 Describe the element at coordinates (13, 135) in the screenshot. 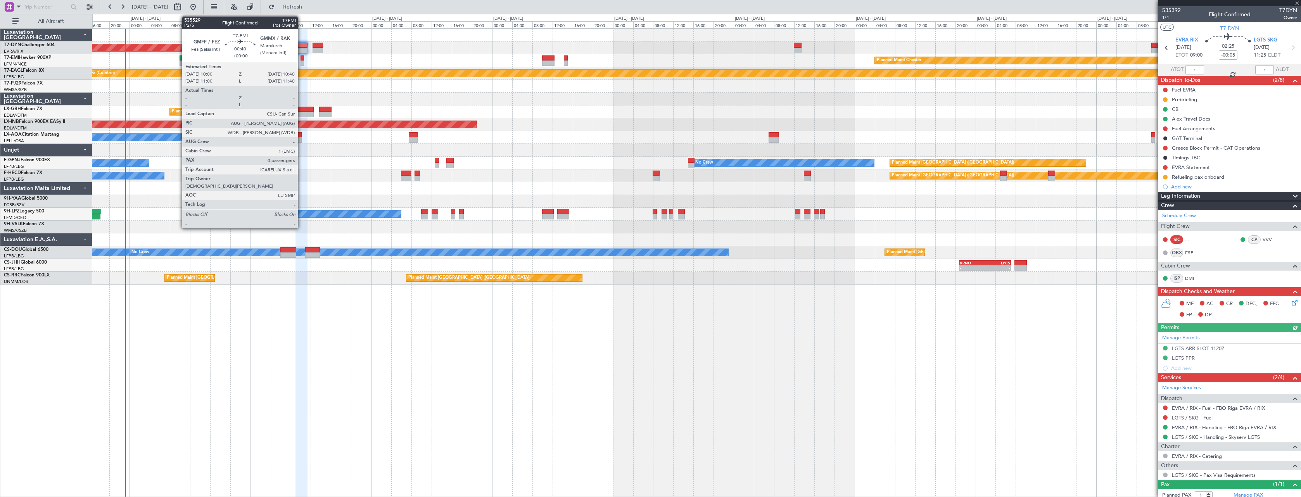

I see `span: LX-AOA` at that location.